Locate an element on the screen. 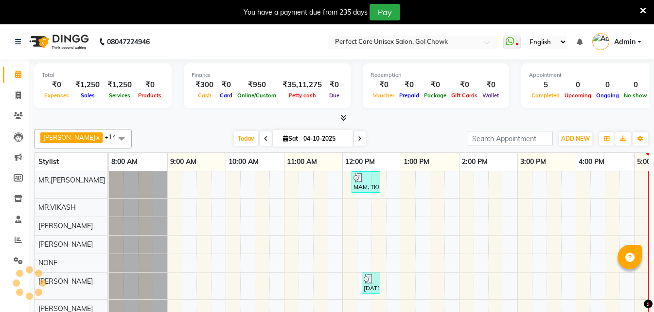 This screenshot has height=312, width=654. div: ₹950 is located at coordinates (257, 85).